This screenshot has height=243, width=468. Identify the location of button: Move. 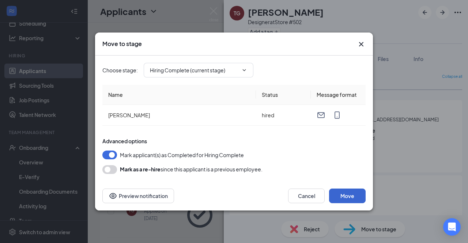
(347, 196).